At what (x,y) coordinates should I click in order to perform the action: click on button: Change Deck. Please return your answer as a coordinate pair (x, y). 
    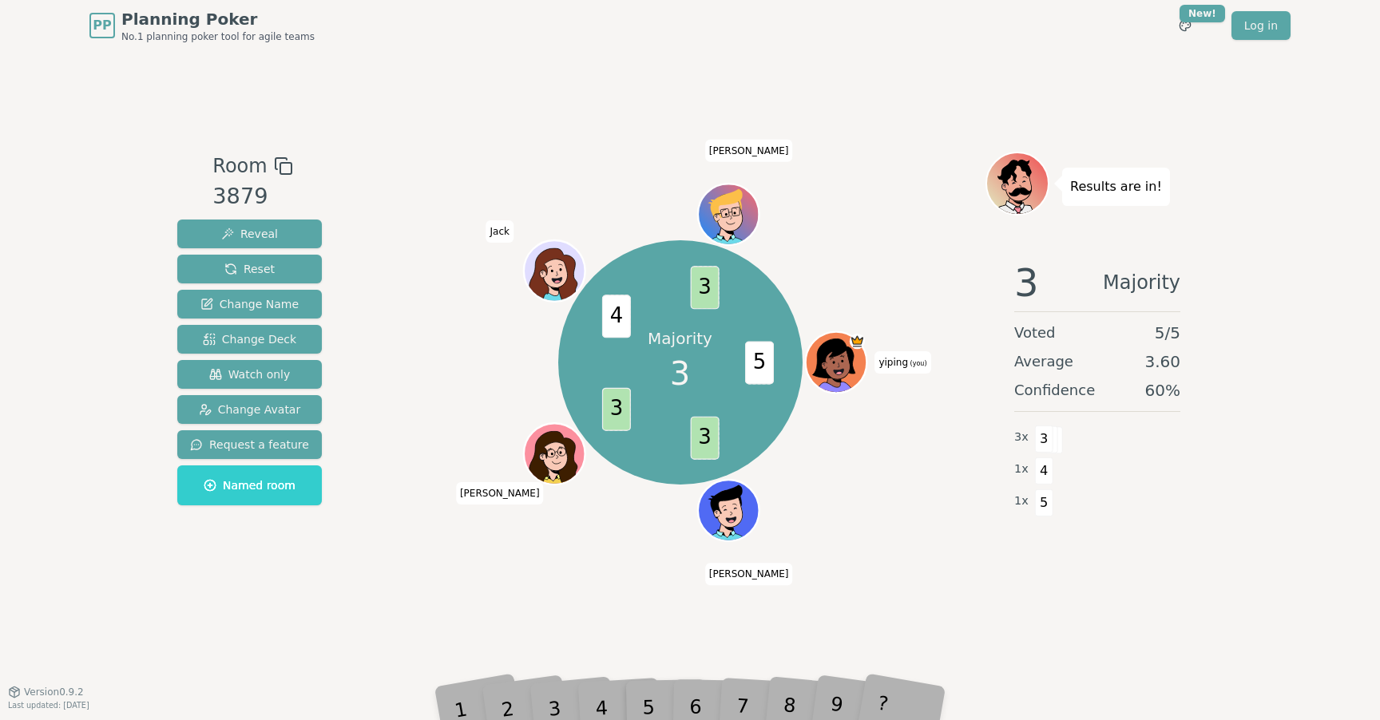
    Looking at the image, I should click on (249, 339).